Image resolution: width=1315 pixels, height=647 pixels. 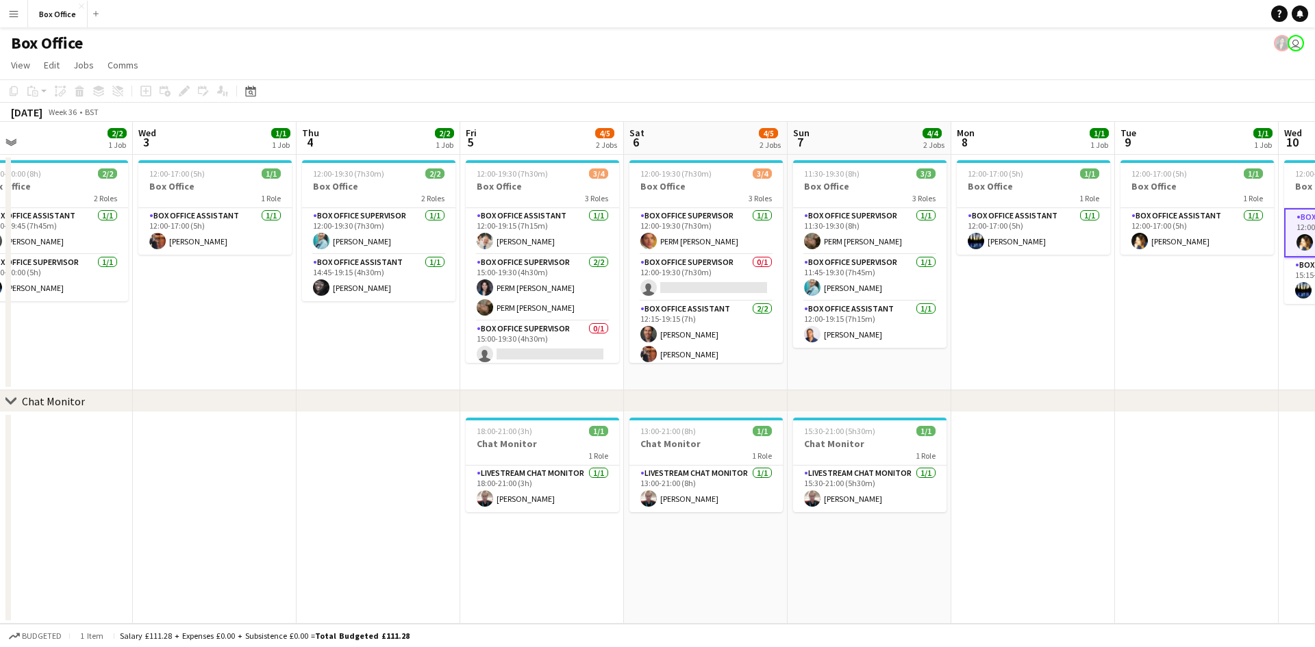 I want to click on div: Salary £111.28 + Expenses £0.00 + Subsistence £0.00 =, so click(x=264, y=635).